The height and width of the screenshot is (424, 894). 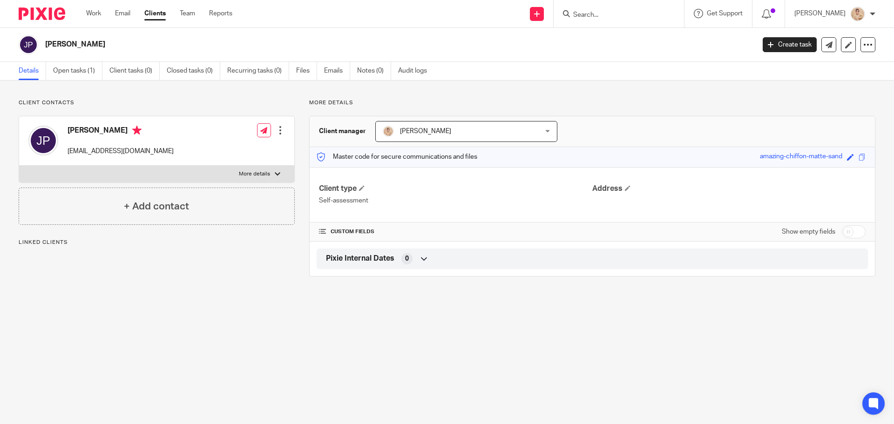 What do you see at coordinates (790, 45) in the screenshot?
I see `a: Create task` at bounding box center [790, 45].